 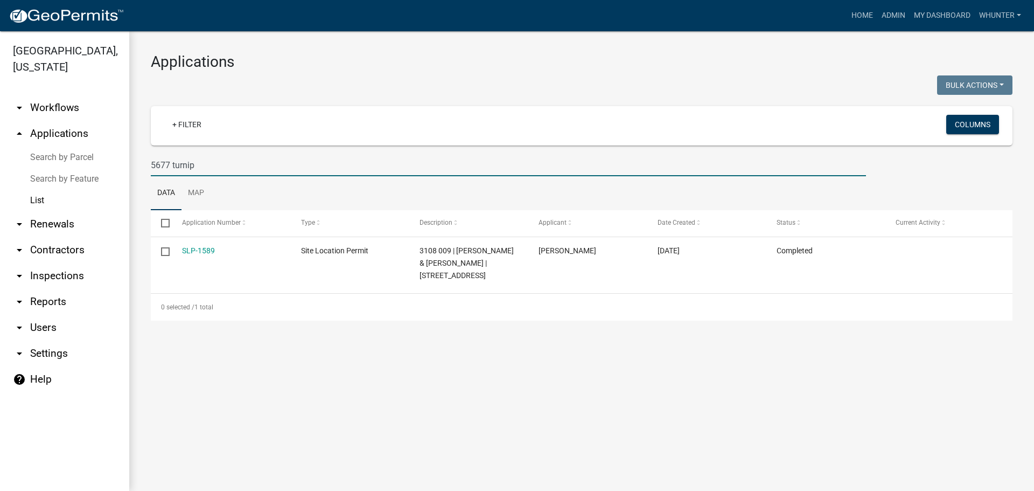 I want to click on a: + Filter, so click(x=187, y=124).